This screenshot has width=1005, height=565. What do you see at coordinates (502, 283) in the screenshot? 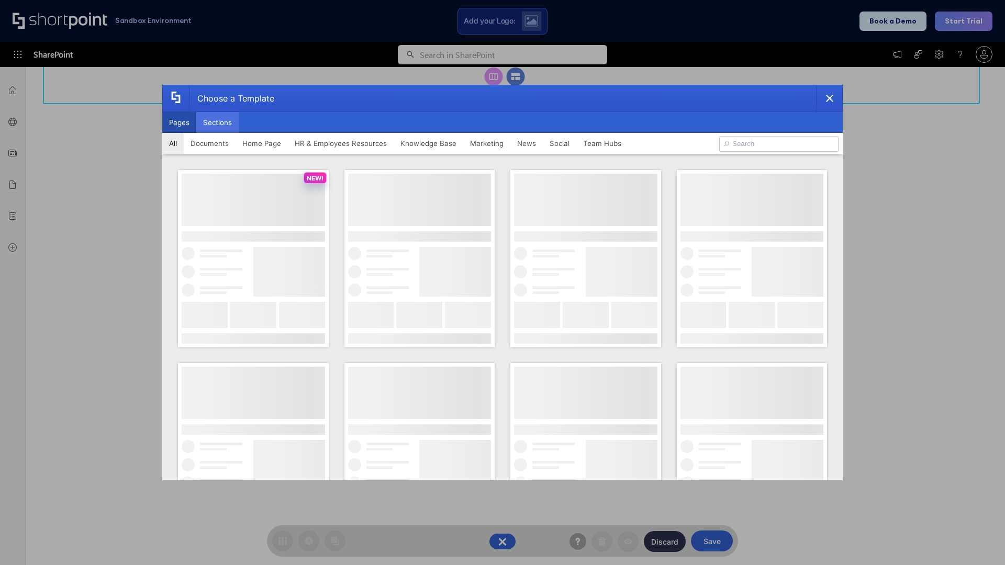
I see `div: template selector` at bounding box center [502, 283].